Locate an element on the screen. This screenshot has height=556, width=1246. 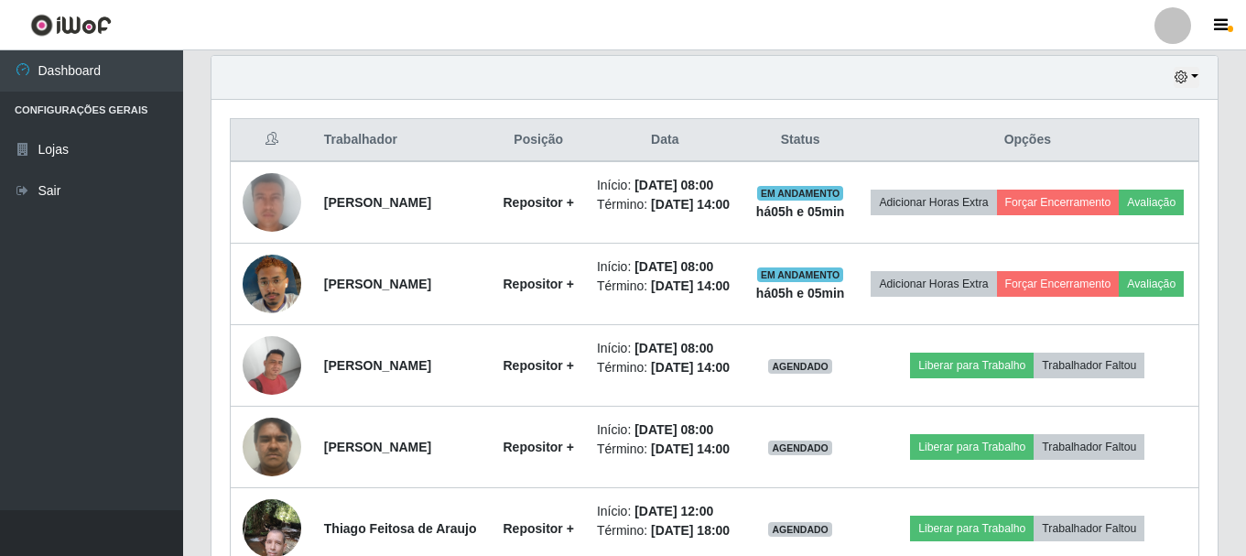
img: 1752887035908.jpeg is located at coordinates (272, 284).